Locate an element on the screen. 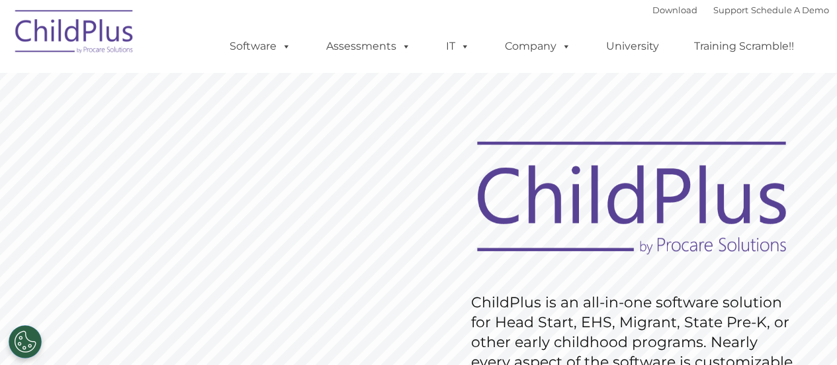 Image resolution: width=837 pixels, height=365 pixels. img: ChildPlus by Procare Solutions is located at coordinates (75, 34).